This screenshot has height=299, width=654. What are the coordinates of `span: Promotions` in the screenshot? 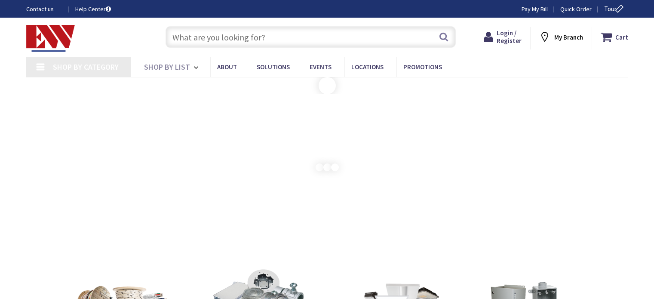 It's located at (422, 67).